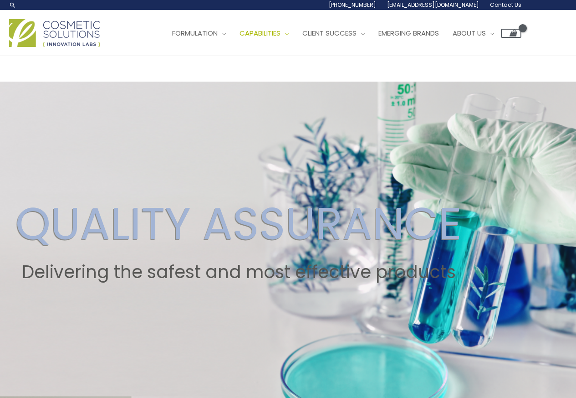 This screenshot has width=576, height=398. Describe the element at coordinates (473, 33) in the screenshot. I see `a: About Us` at that location.